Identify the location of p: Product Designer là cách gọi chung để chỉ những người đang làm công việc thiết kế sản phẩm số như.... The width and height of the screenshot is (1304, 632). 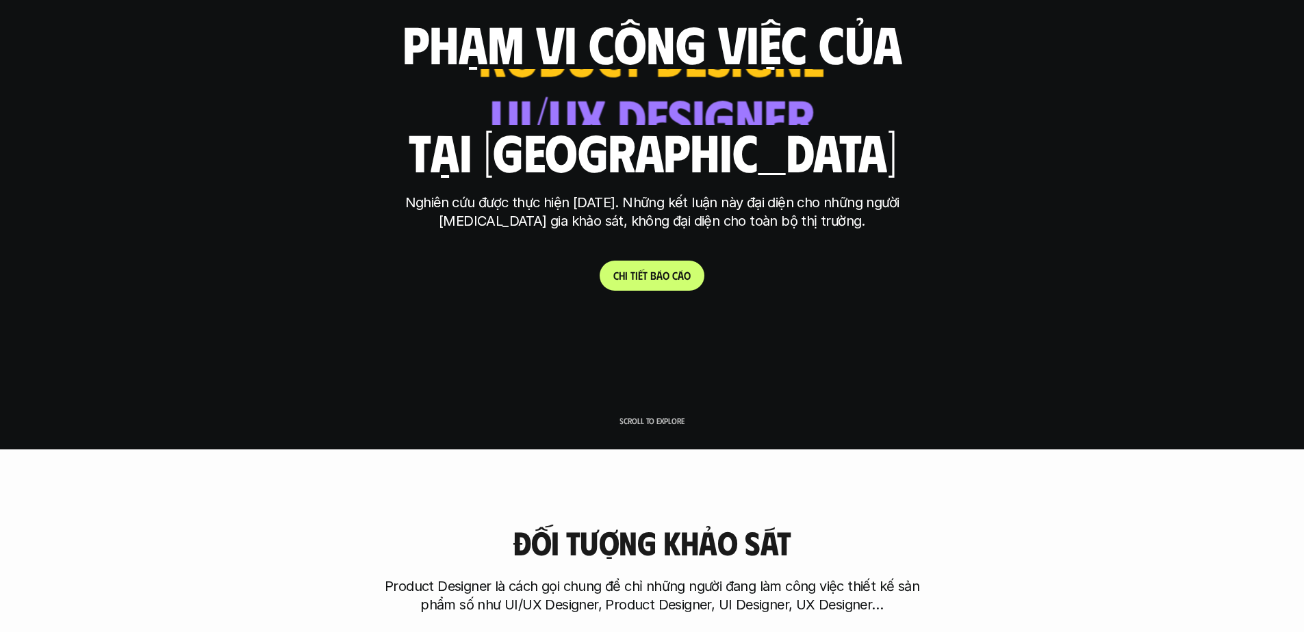
(652, 596).